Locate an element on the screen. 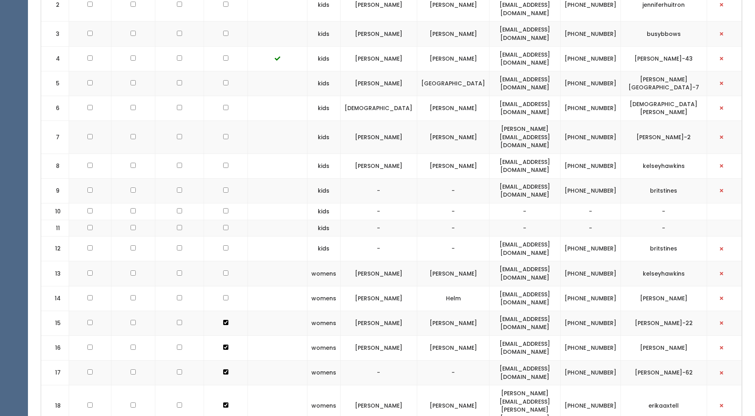 The image size is (755, 416). td: 14 is located at coordinates (55, 299).